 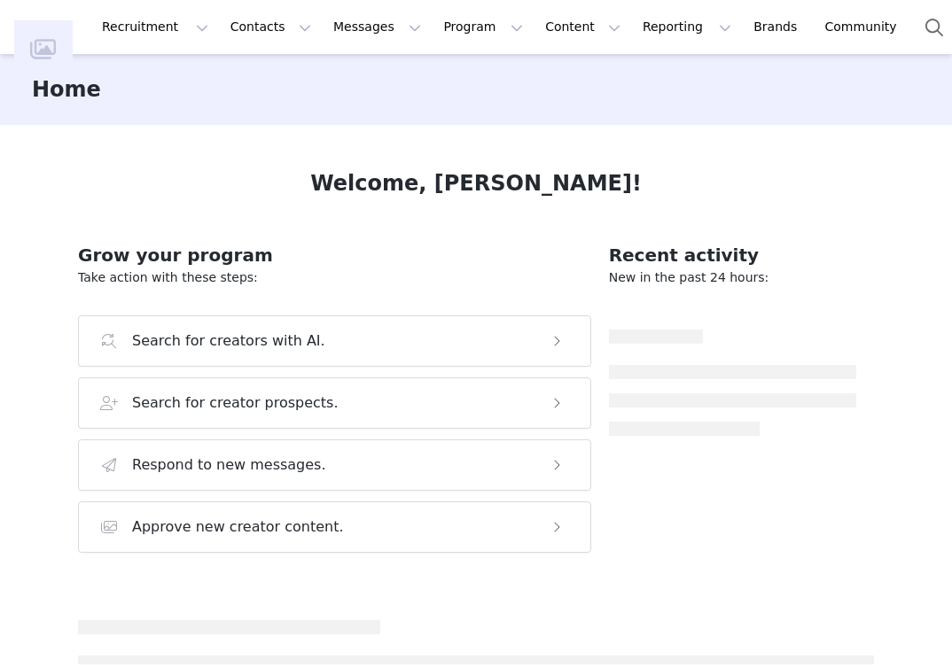 I want to click on a: Brands, so click(x=777, y=27).